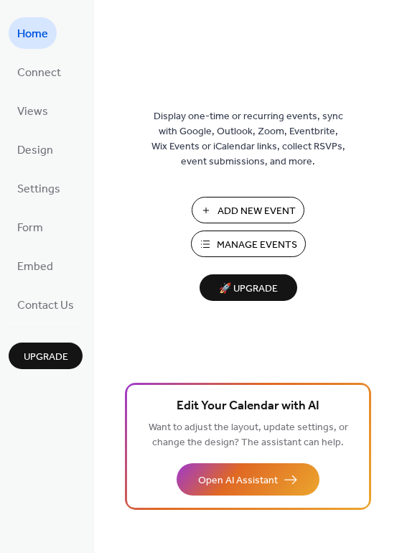 This screenshot has width=402, height=553. Describe the element at coordinates (248, 406) in the screenshot. I see `span: Edit Your Calendar with AI` at that location.